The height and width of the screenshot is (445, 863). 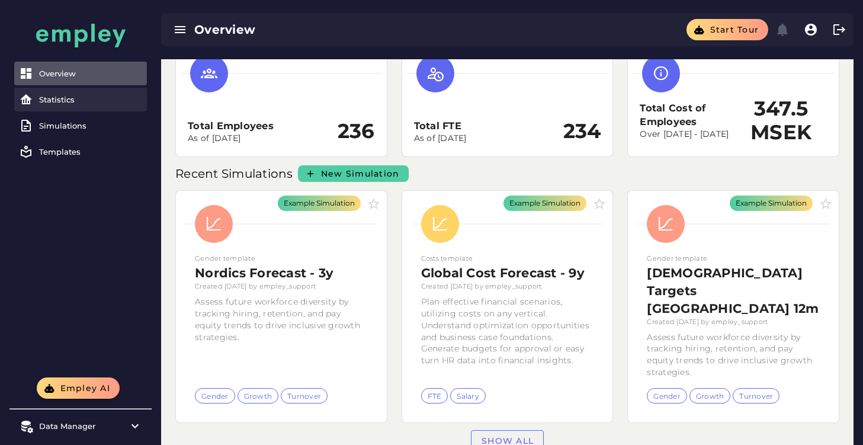 What do you see at coordinates (81, 100) in the screenshot?
I see `a: Statistics` at bounding box center [81, 100].